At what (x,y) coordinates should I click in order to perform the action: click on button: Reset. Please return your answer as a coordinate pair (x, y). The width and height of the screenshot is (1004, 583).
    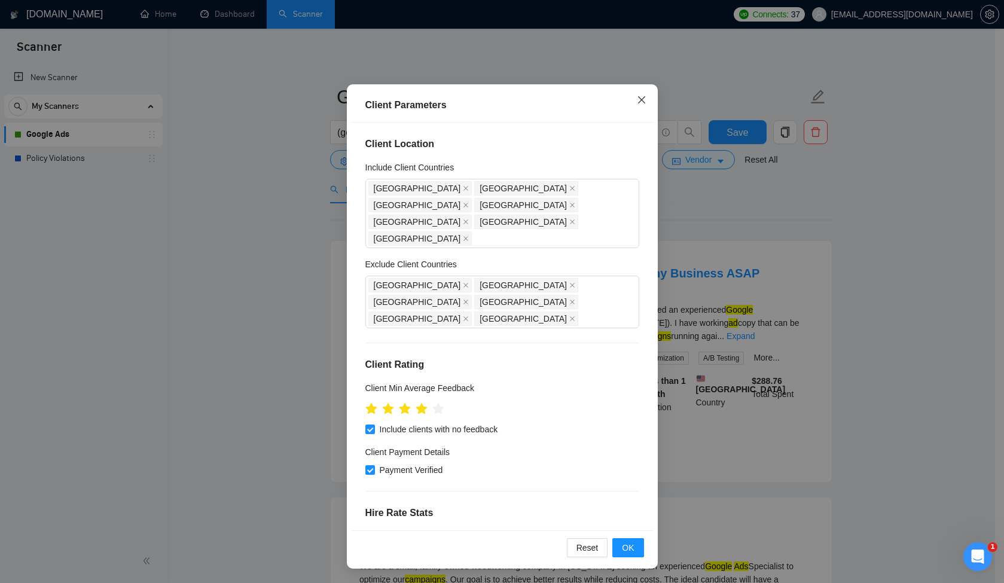
    Looking at the image, I should click on (587, 548).